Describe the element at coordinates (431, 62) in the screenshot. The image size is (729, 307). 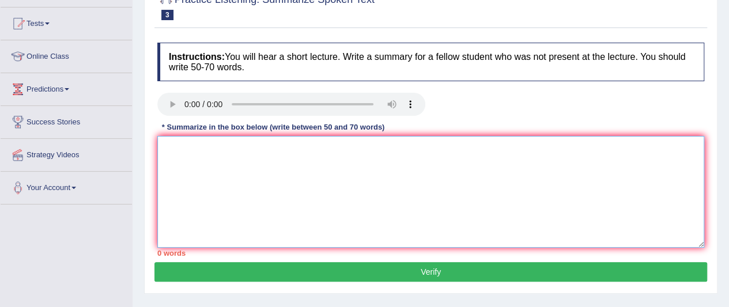
I see `h4: You will hear a short lecture. Write a summary for a fellow student who was not present at the le...` at that location.